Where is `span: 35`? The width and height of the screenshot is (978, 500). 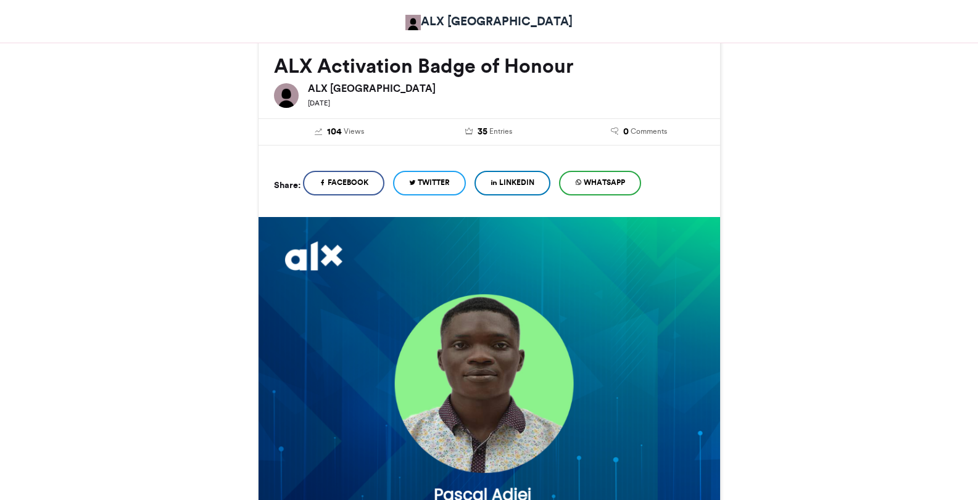 span: 35 is located at coordinates (483, 132).